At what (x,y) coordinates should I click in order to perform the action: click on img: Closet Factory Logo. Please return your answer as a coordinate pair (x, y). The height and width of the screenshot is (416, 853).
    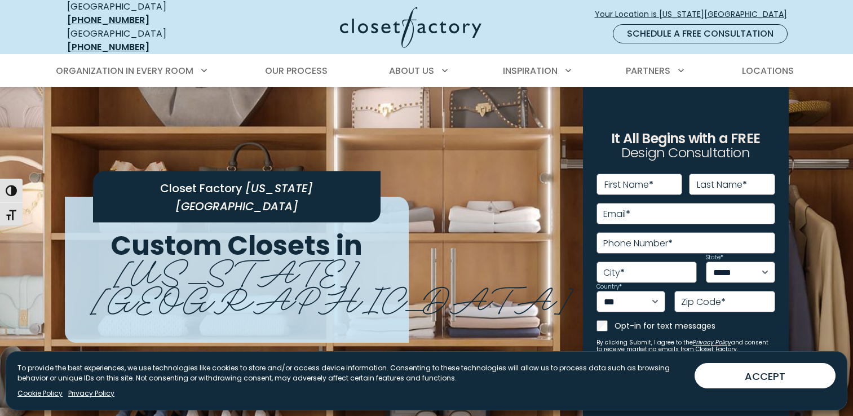
    Looking at the image, I should click on (410, 27).